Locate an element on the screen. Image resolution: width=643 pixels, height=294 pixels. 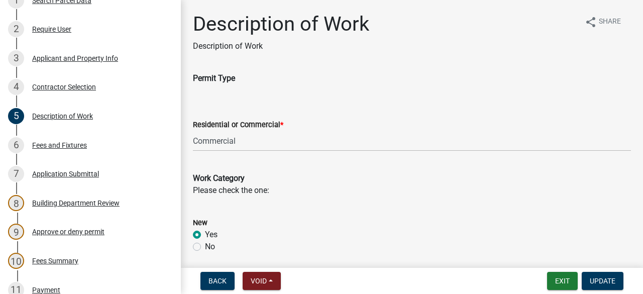
b: Work Category is located at coordinates (218, 178).